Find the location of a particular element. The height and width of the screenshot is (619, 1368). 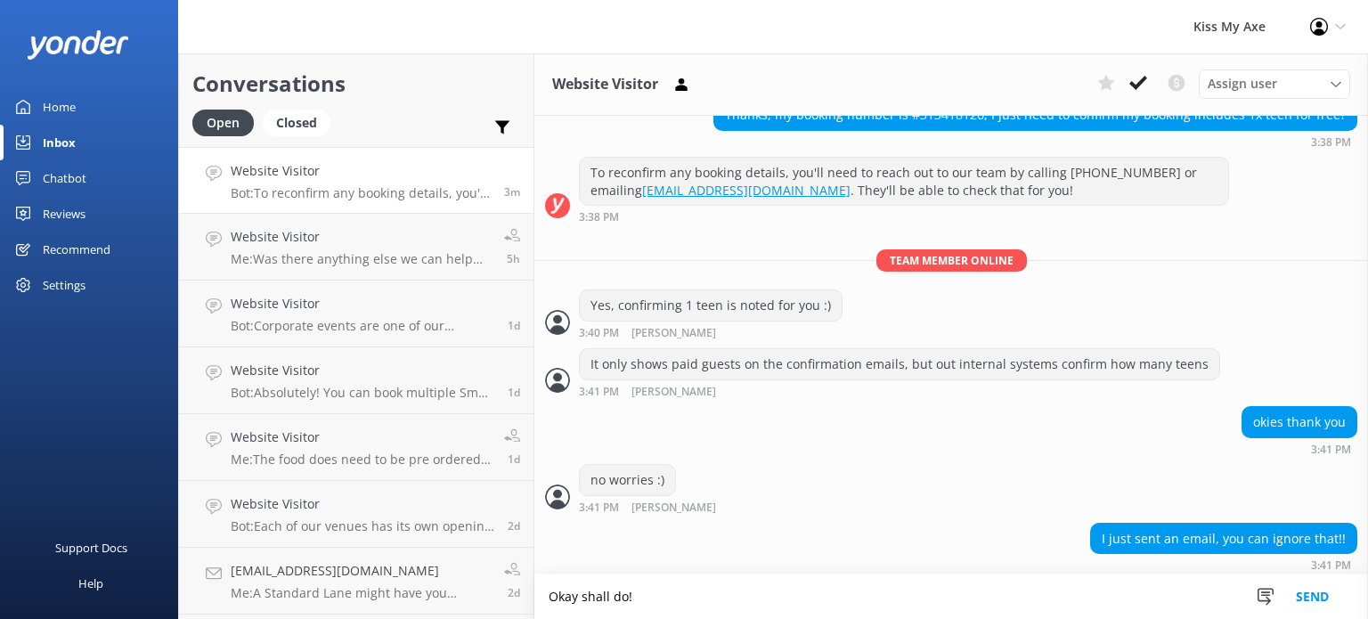

div: no worries :) is located at coordinates (627, 480).